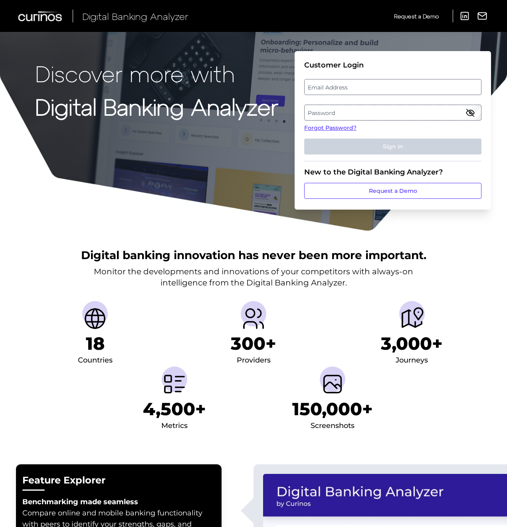  I want to click on p: Monitor the developments and innovations of your competitors with always-on intelligence from the..., so click(253, 277).